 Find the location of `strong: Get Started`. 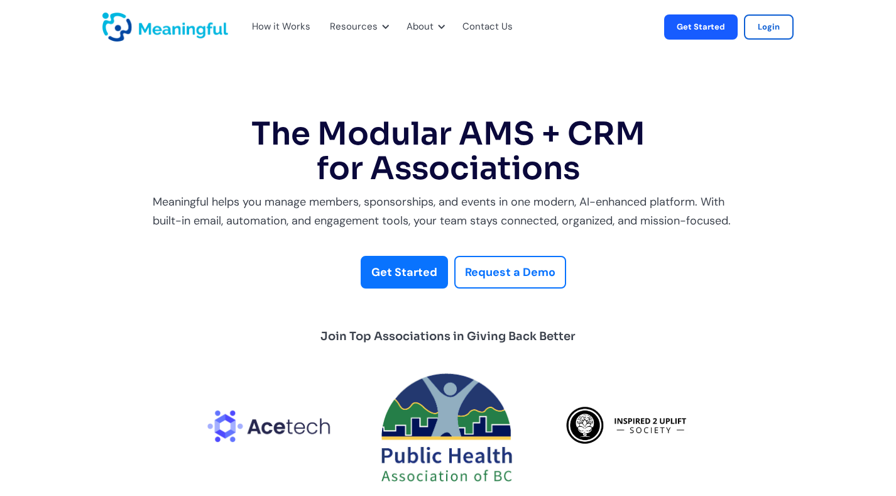

strong: Get Started is located at coordinates (404, 272).